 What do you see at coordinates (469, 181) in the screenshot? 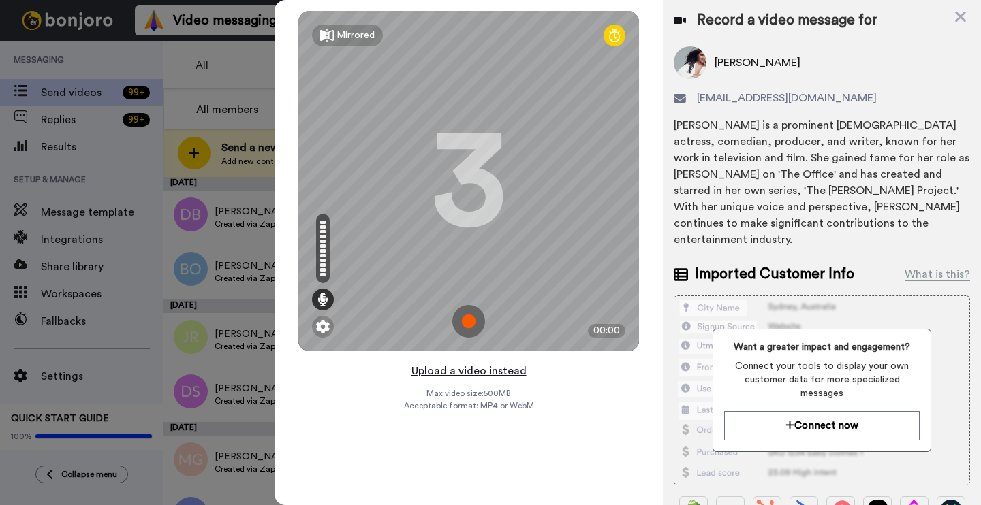
I see `div: 3` at bounding box center [469, 181].